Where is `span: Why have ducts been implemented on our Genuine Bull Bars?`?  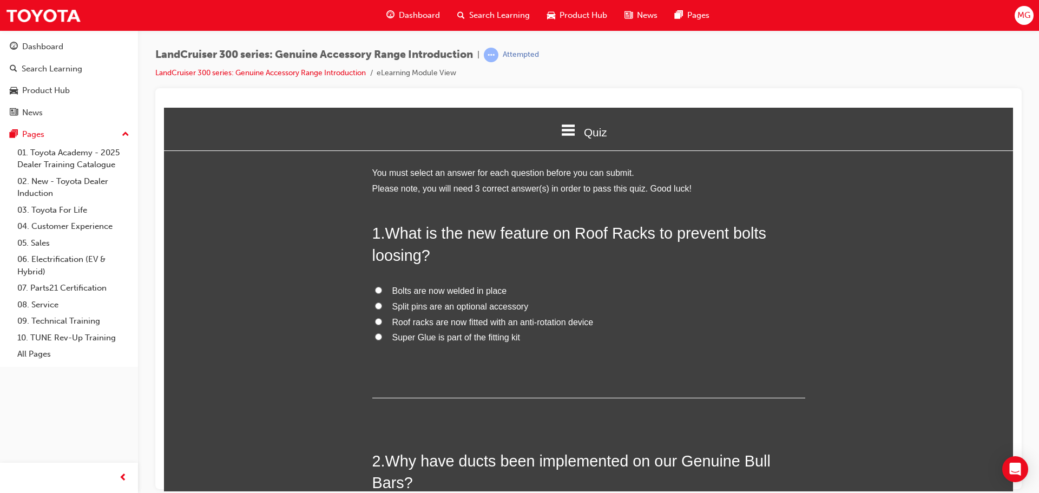 span: Why have ducts been implemented on our Genuine Bull Bars? is located at coordinates (407, 364).